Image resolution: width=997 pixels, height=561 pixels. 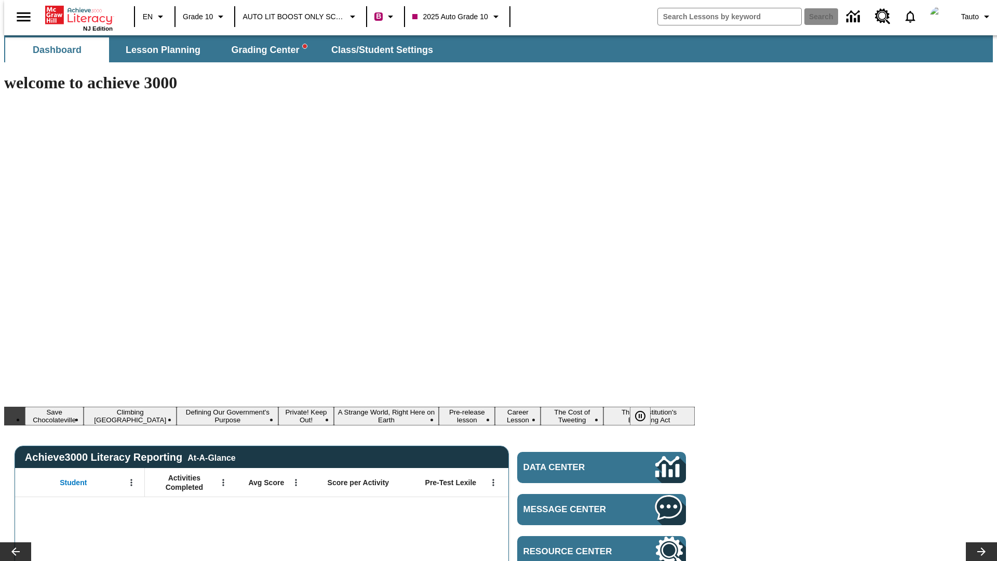 What do you see at coordinates (358, 483) in the screenshot?
I see `span: Score per Activity` at bounding box center [358, 483].